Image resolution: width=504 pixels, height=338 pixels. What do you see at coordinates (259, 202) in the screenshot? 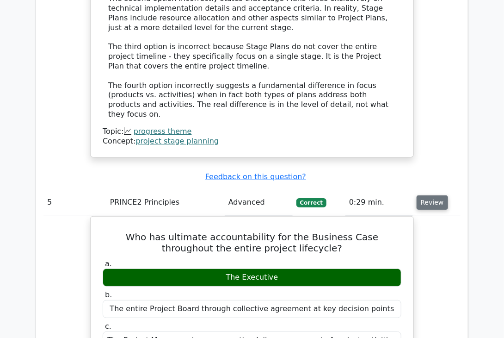
I see `td: Advanced` at bounding box center [259, 202].